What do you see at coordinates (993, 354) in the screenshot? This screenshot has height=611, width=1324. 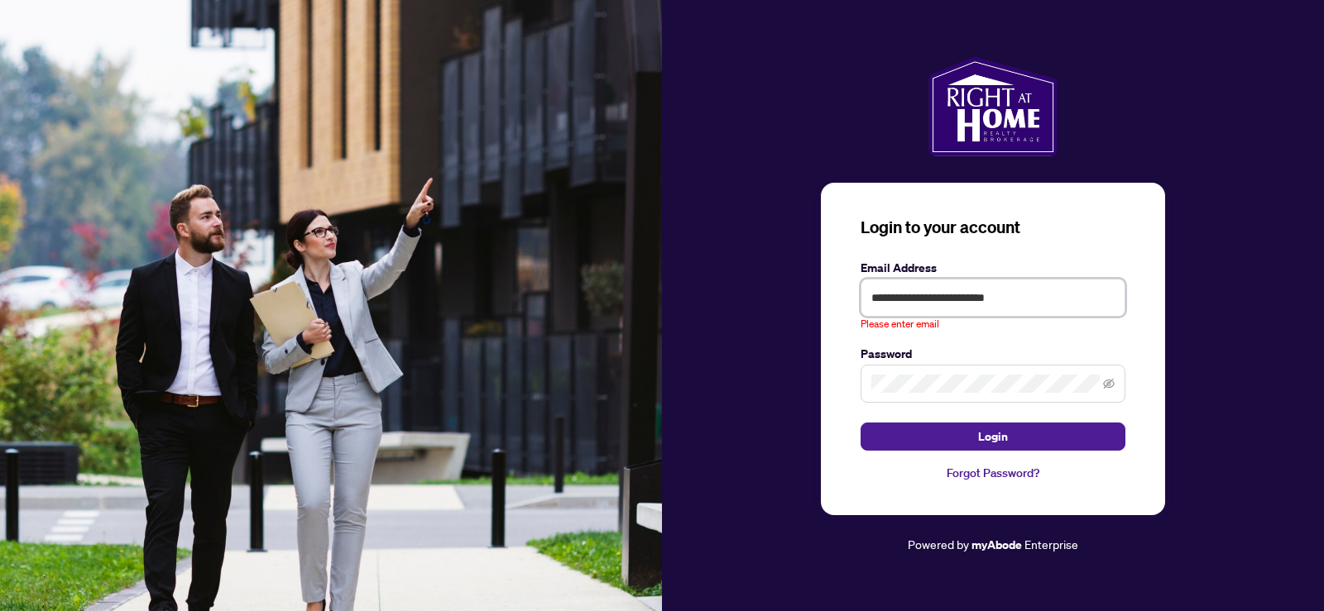 I see `label: Password` at bounding box center [993, 354].